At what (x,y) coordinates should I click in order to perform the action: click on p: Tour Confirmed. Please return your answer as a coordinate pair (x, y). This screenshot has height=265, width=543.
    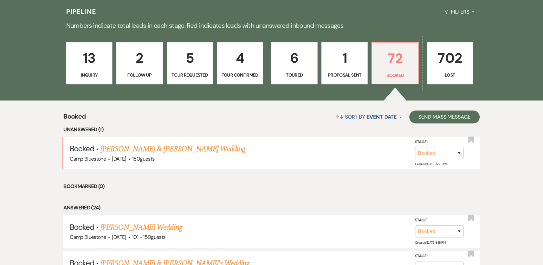
    Looking at the image, I should click on (240, 75).